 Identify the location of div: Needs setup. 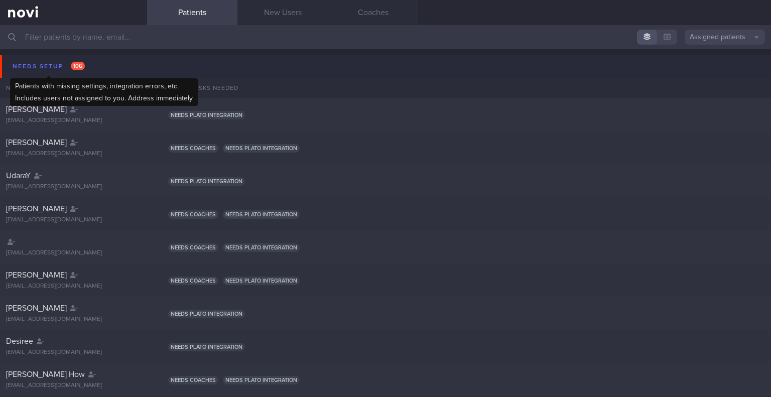
(49, 66).